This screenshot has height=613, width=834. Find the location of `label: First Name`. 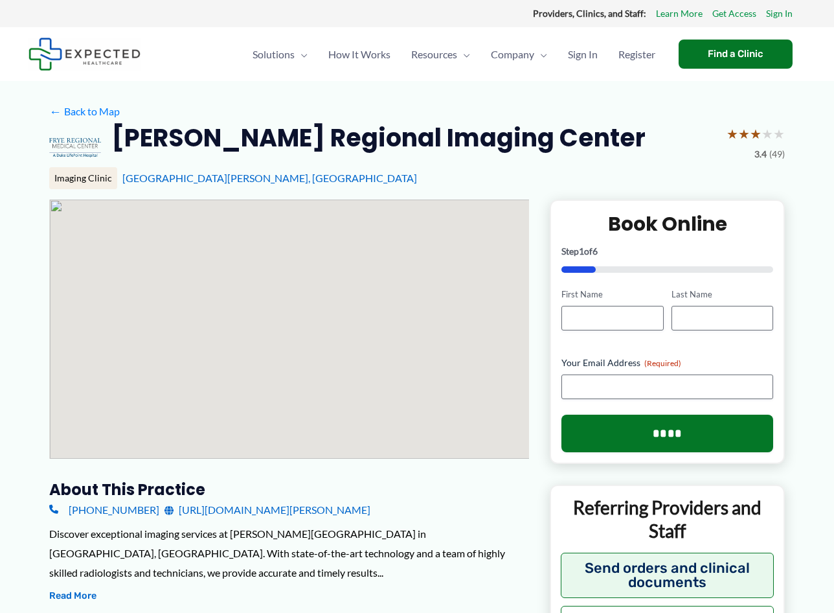

label: First Name is located at coordinates (612, 294).